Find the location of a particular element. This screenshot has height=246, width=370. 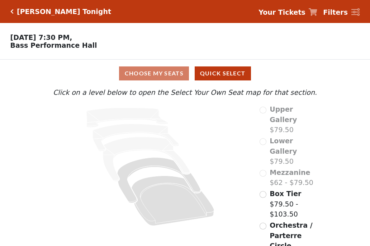

a: Your Tickets is located at coordinates (288, 12).